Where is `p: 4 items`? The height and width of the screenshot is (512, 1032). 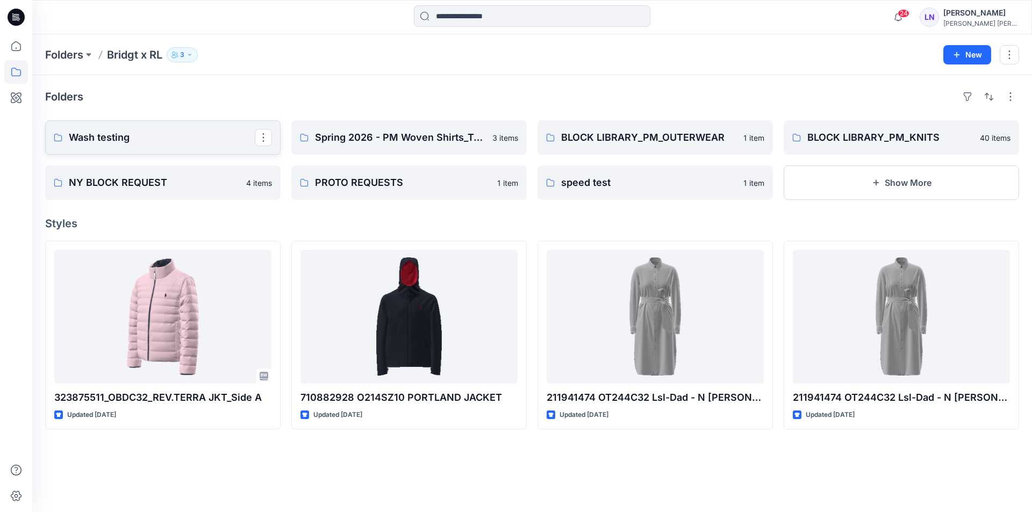
p: 4 items is located at coordinates (259, 183).